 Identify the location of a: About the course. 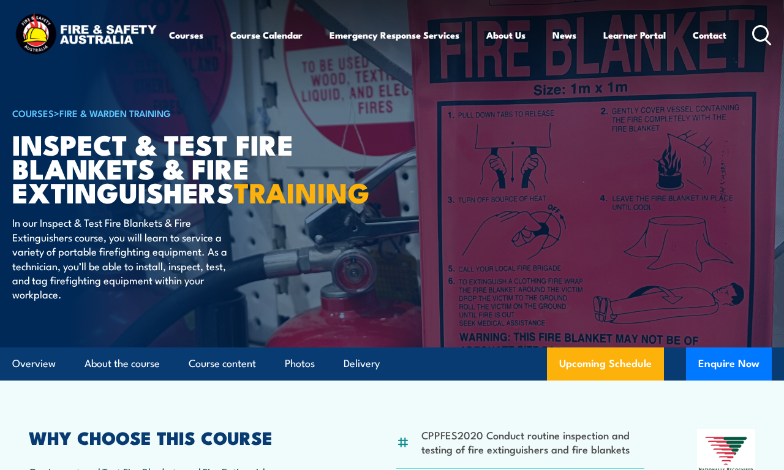
(122, 363).